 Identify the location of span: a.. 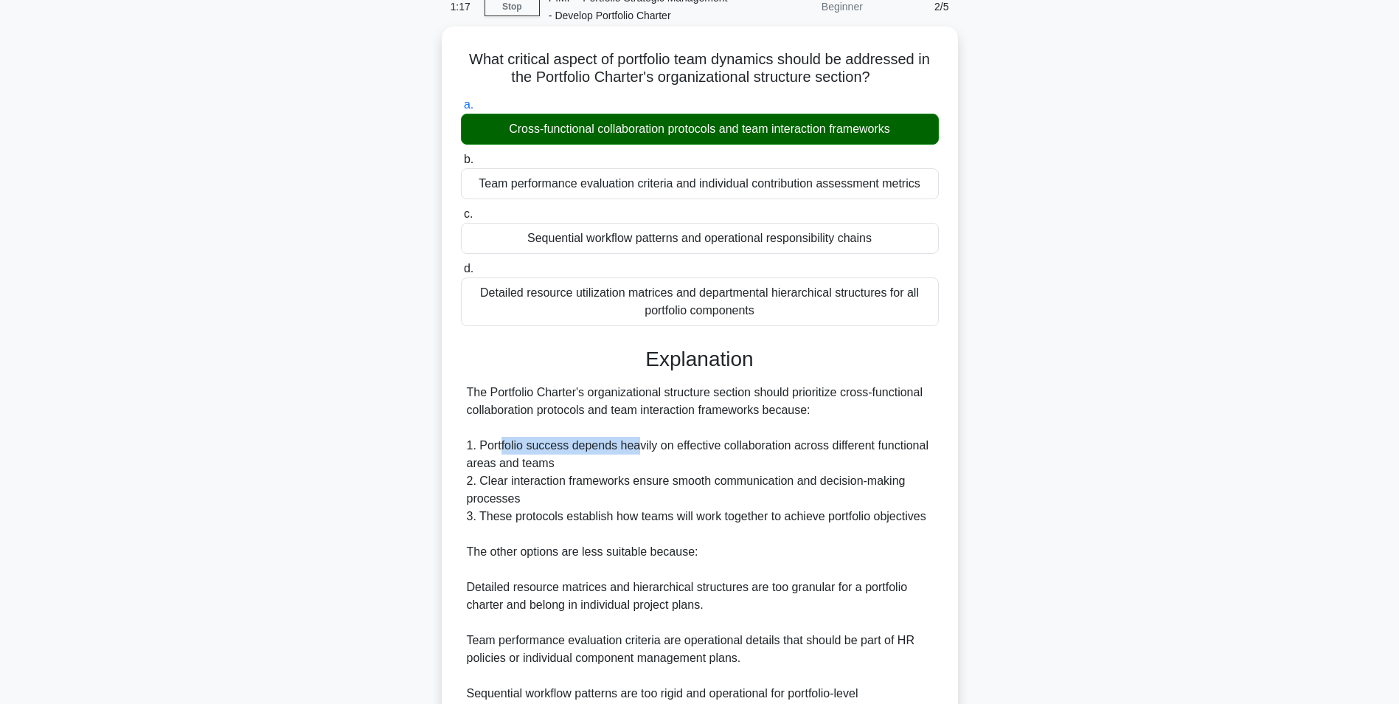
(468, 104).